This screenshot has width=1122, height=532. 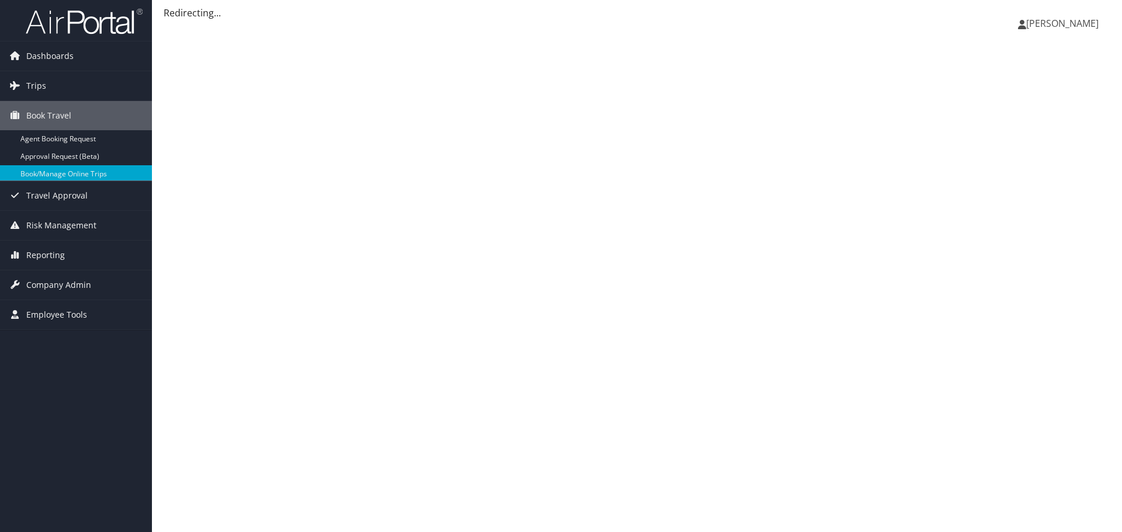 I want to click on span: Reporting, so click(x=46, y=255).